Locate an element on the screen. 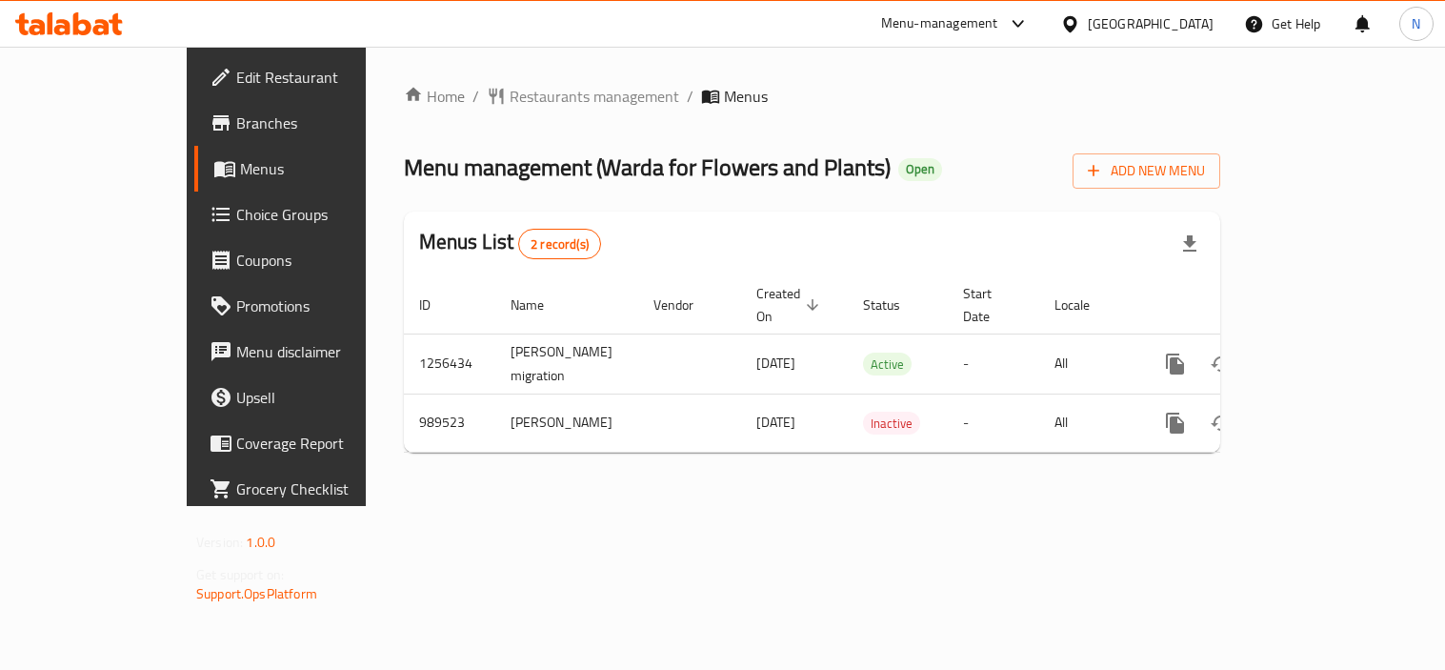  span: Menu management ( Warda for Flowers and Plants ) is located at coordinates (647, 167).